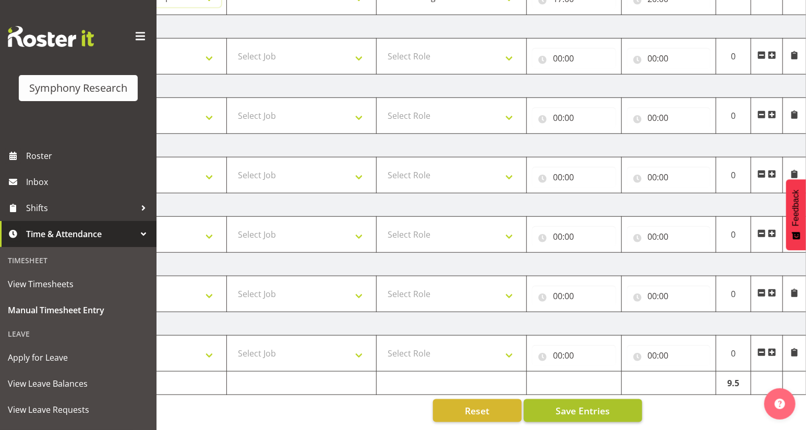 The image size is (806, 430). I want to click on span: Save Entries, so click(583, 411).